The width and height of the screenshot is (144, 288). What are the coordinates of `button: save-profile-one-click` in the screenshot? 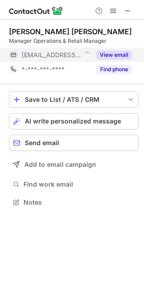 It's located at (73, 99).